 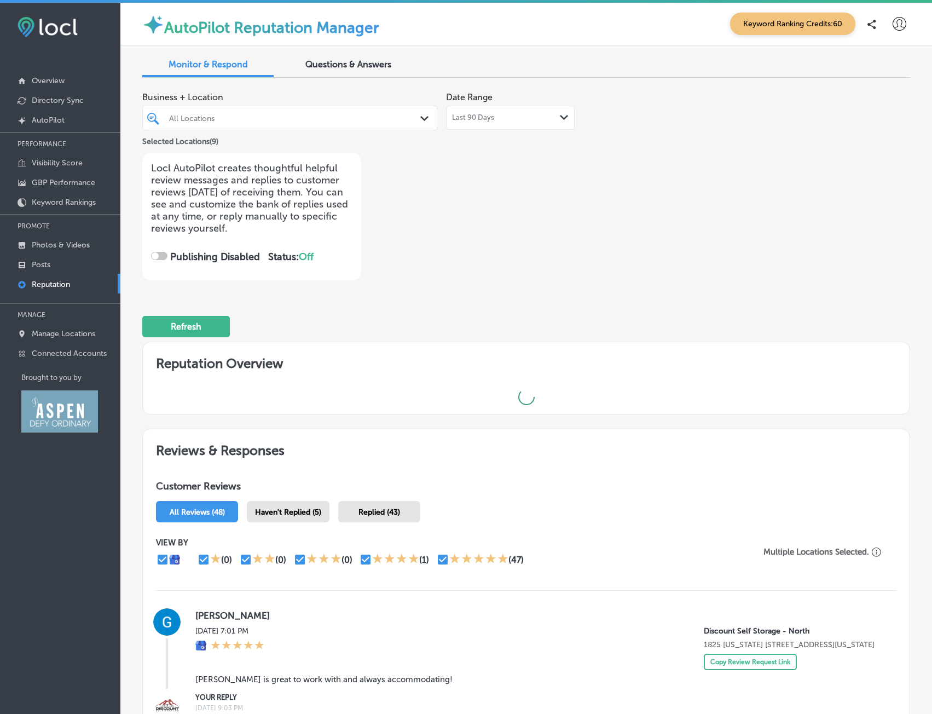 What do you see at coordinates (756, 631) in the screenshot?
I see `p: Discount Self Storage - North` at bounding box center [756, 631].